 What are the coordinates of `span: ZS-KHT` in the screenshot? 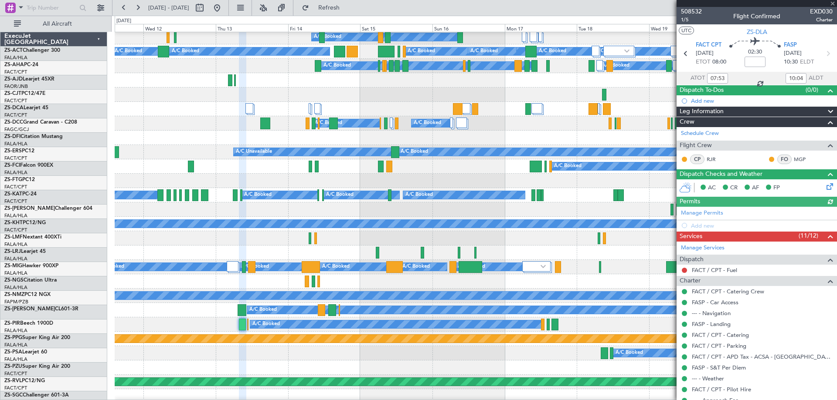 It's located at (14, 223).